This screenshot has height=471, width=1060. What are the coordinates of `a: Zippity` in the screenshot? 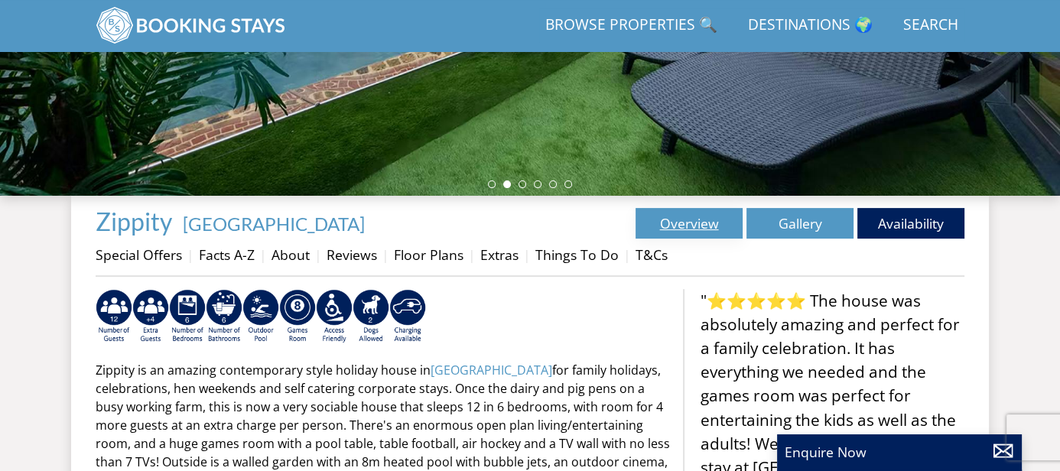 It's located at (136, 221).